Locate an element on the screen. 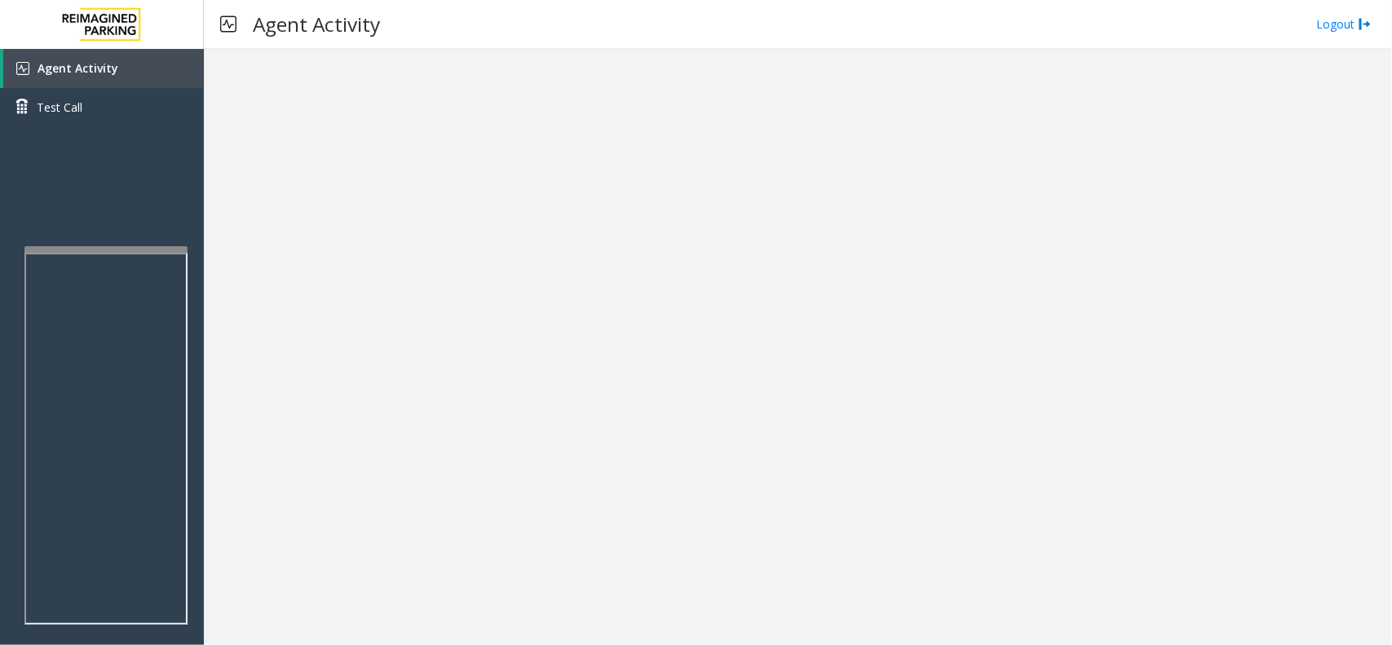 The width and height of the screenshot is (1392, 645). span: Agent Activity is located at coordinates (77, 68).